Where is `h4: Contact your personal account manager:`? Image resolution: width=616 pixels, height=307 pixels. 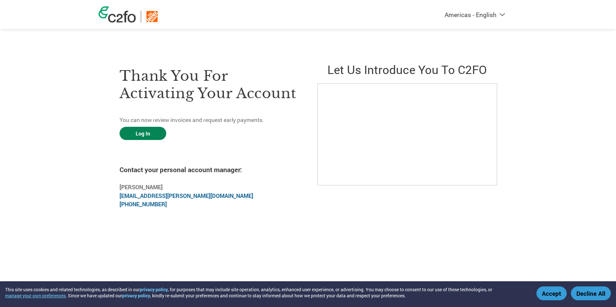 h4: Contact your personal account manager: is located at coordinates (209, 170).